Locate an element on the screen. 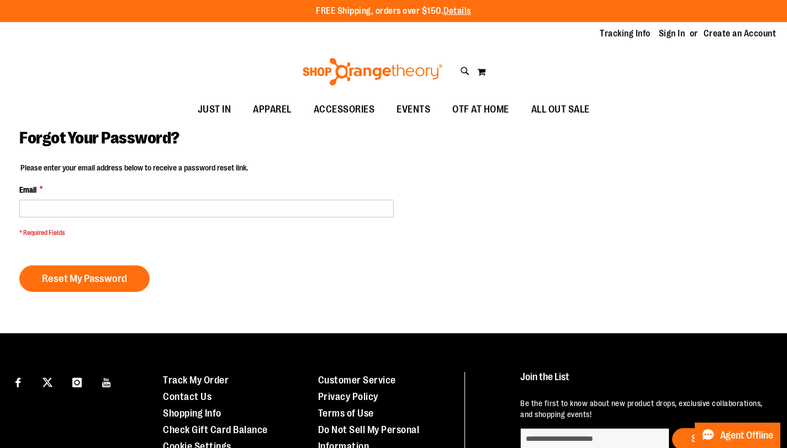  span: * Required Fields is located at coordinates (207, 233).